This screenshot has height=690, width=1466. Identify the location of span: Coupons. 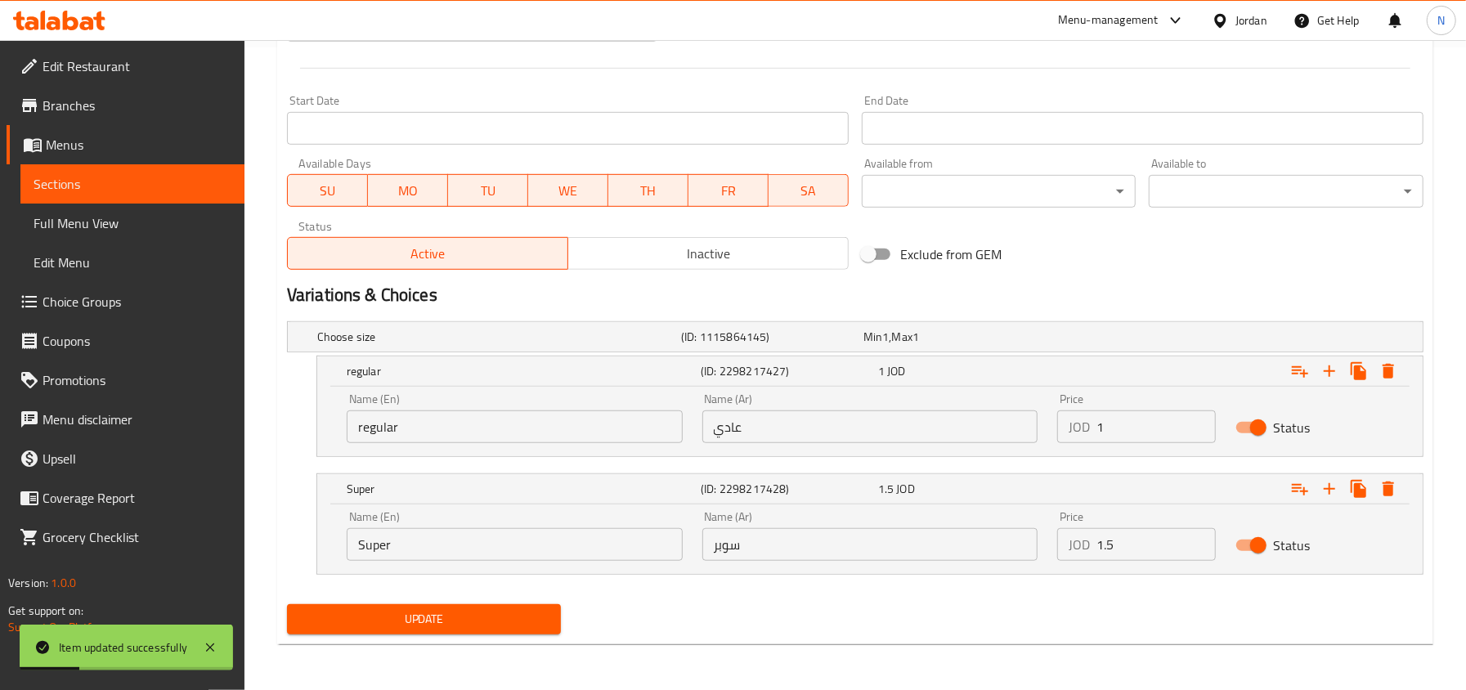
(137, 341).